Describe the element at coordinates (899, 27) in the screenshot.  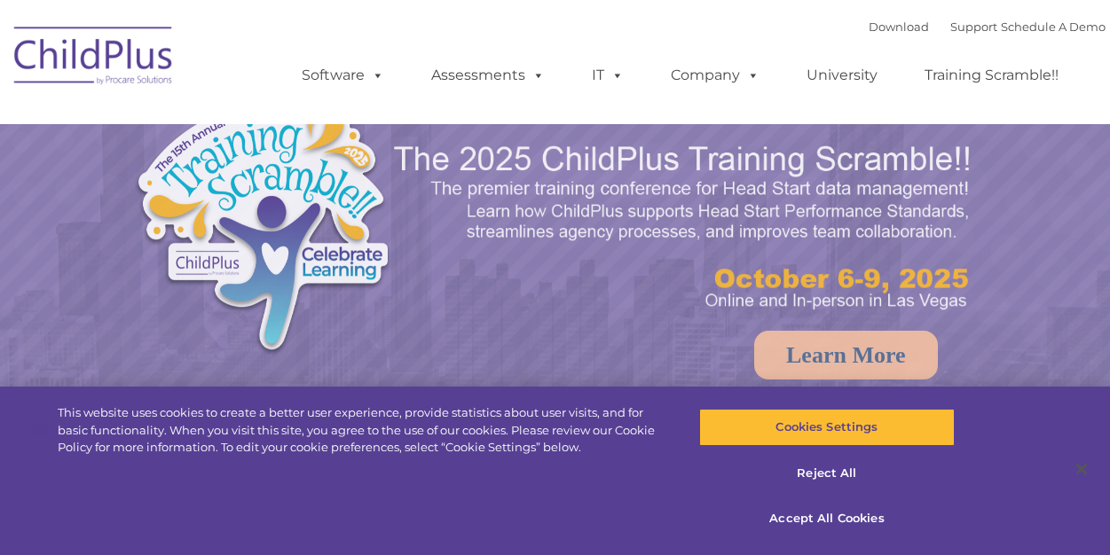
I see `a: Download` at that location.